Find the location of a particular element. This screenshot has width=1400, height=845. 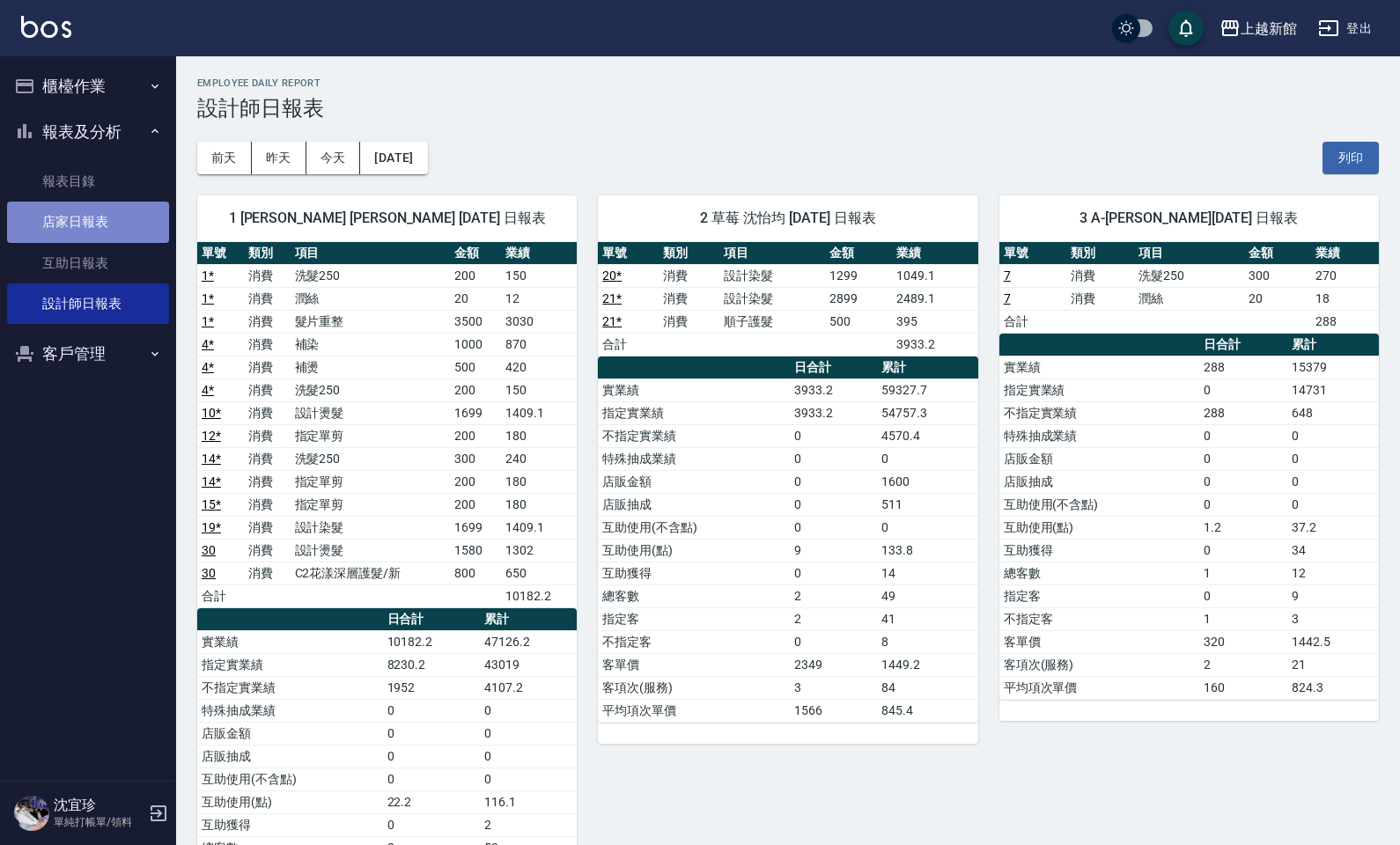

td: 1580 is located at coordinates (475, 550).